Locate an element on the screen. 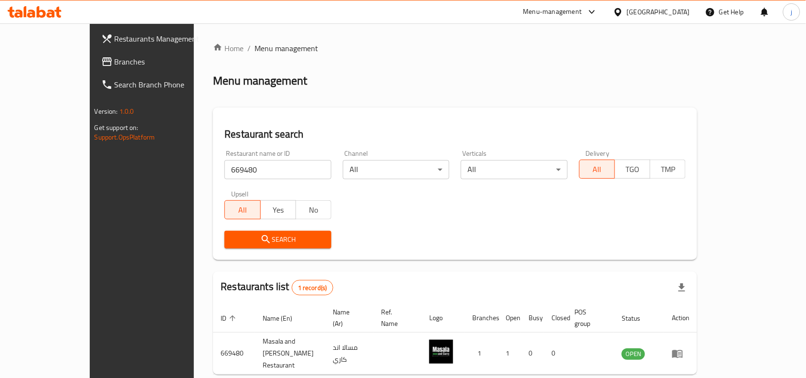 This screenshot has width=806, height=378. span: Name (Ar) is located at coordinates (347, 317).